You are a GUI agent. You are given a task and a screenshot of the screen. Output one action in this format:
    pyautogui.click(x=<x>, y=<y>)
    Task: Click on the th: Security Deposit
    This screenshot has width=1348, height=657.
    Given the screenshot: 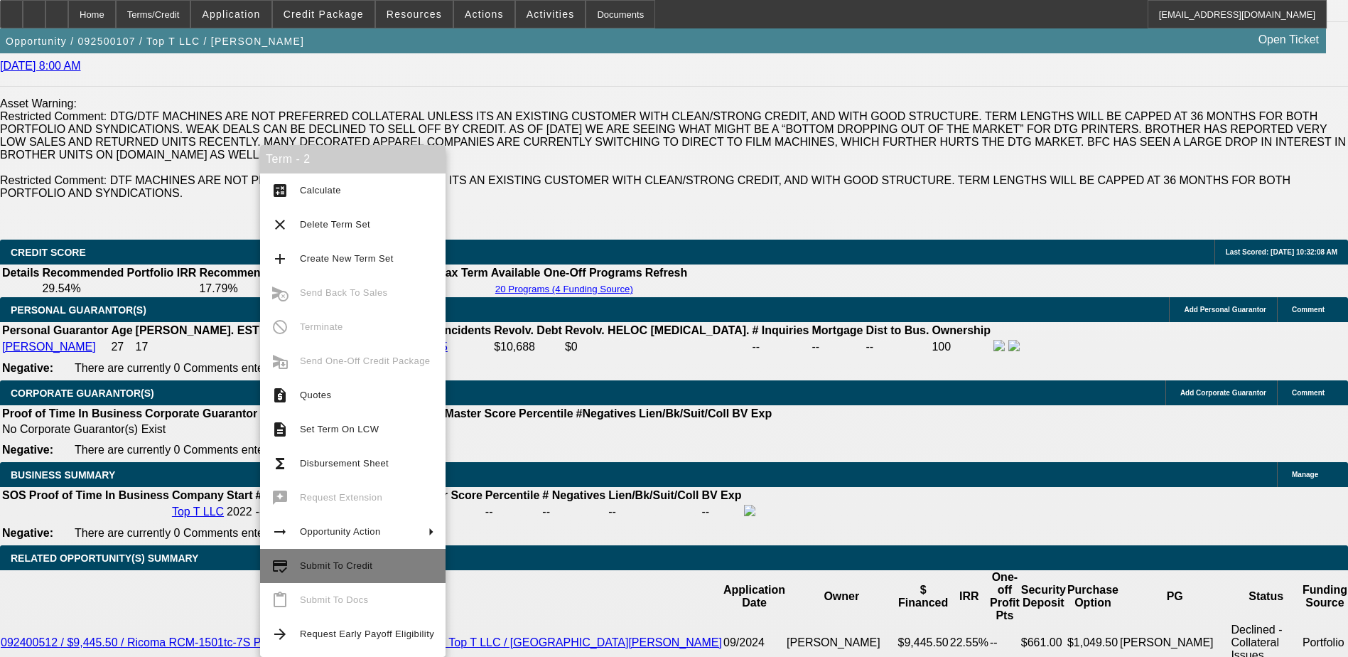 What is the action you would take?
    pyautogui.click(x=1043, y=596)
    